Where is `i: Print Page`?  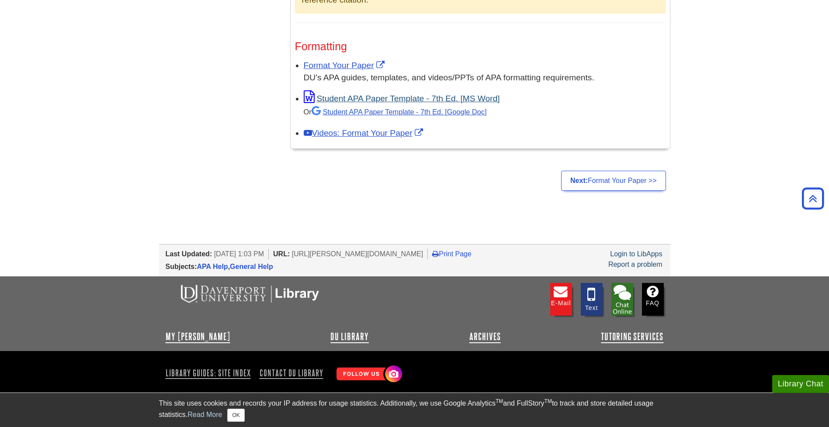 i: Print Page is located at coordinates (435, 254).